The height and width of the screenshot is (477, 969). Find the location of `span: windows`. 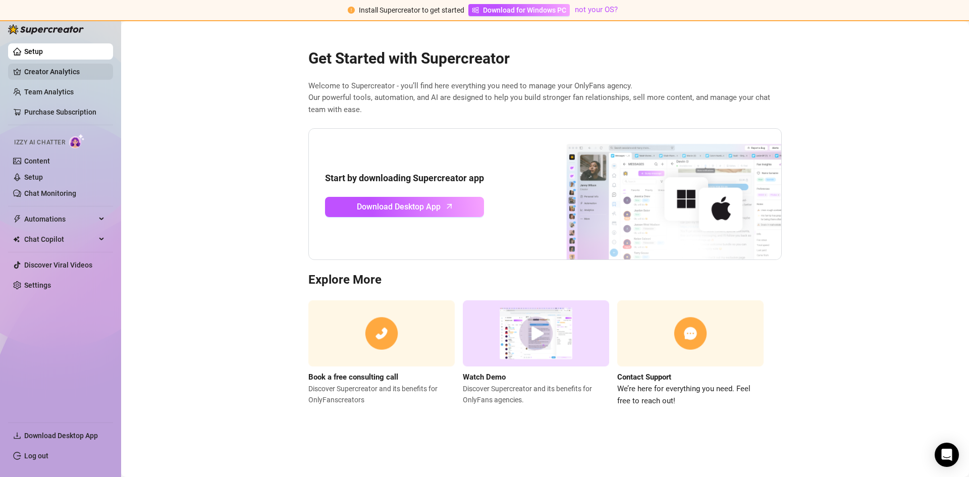

span: windows is located at coordinates (475, 10).